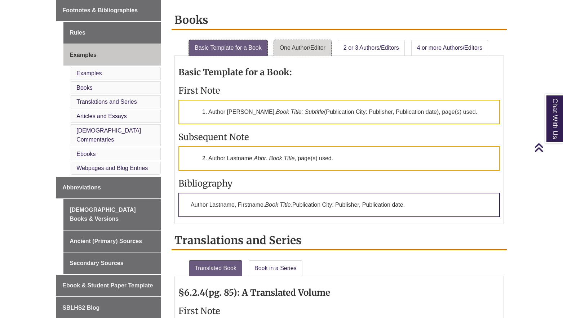 This screenshot has height=318, width=563. Describe the element at coordinates (339, 20) in the screenshot. I see `h2: Books` at that location.